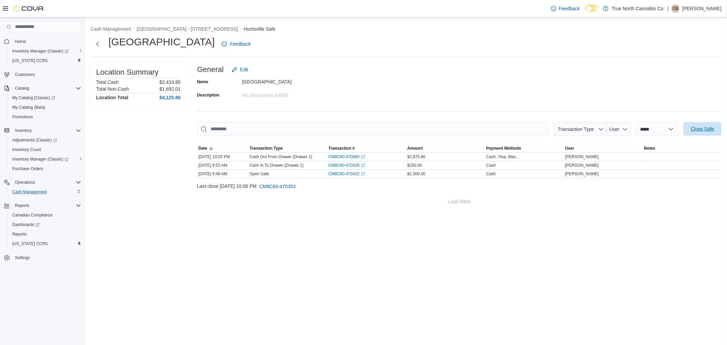 The image size is (727, 345). I want to click on span: Transaction #, so click(342, 148).